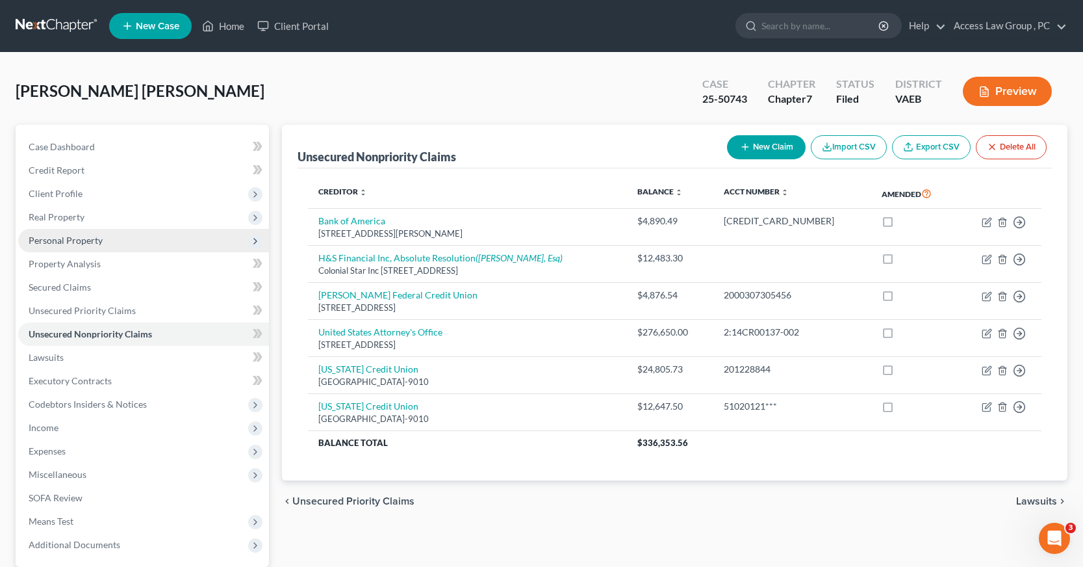 This screenshot has height=567, width=1083. I want to click on a: Executory Contracts, so click(144, 381).